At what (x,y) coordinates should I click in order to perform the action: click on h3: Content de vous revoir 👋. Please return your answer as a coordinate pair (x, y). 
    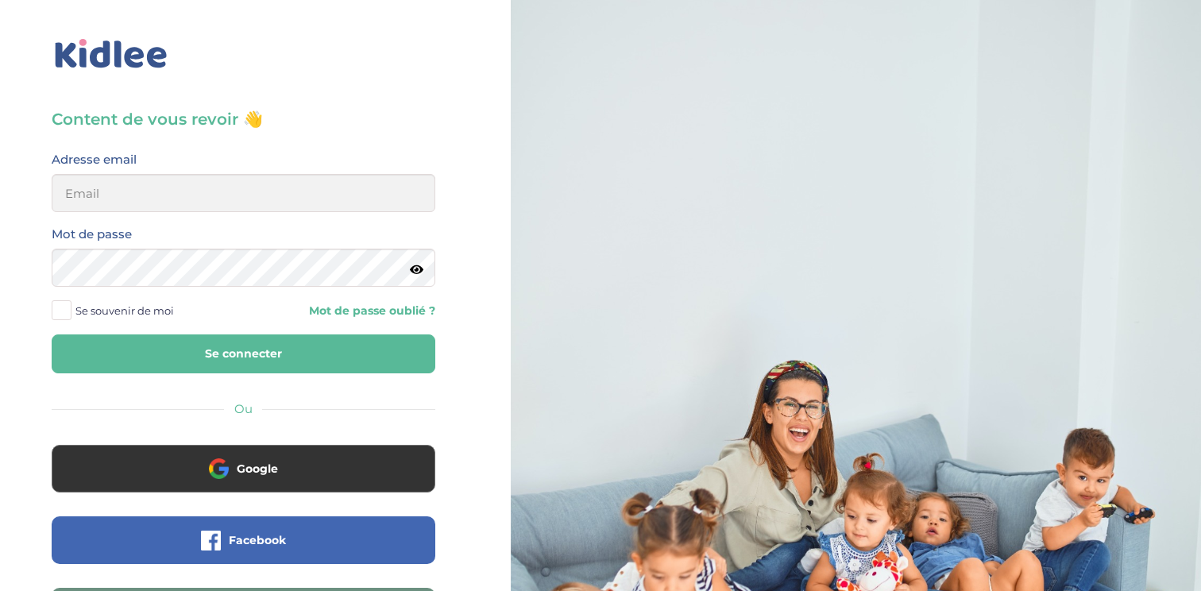
    Looking at the image, I should click on (243, 119).